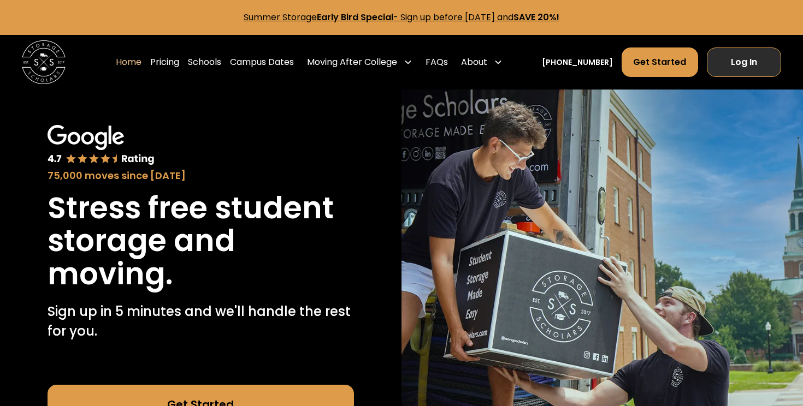 Image resolution: width=803 pixels, height=406 pixels. Describe the element at coordinates (101, 145) in the screenshot. I see `img: Google 4.7 star rating` at that location.